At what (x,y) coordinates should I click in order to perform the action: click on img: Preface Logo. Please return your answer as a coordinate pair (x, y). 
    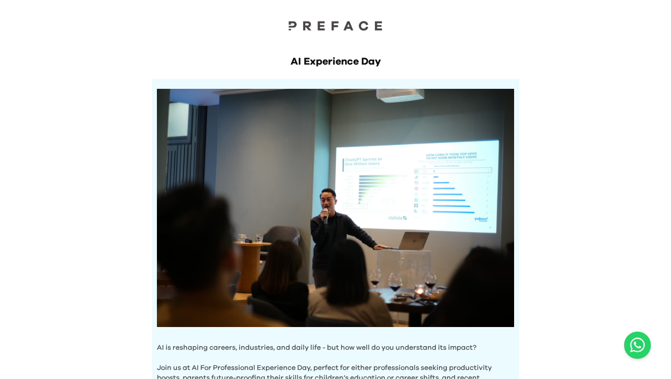
    Looking at the image, I should click on (335, 25).